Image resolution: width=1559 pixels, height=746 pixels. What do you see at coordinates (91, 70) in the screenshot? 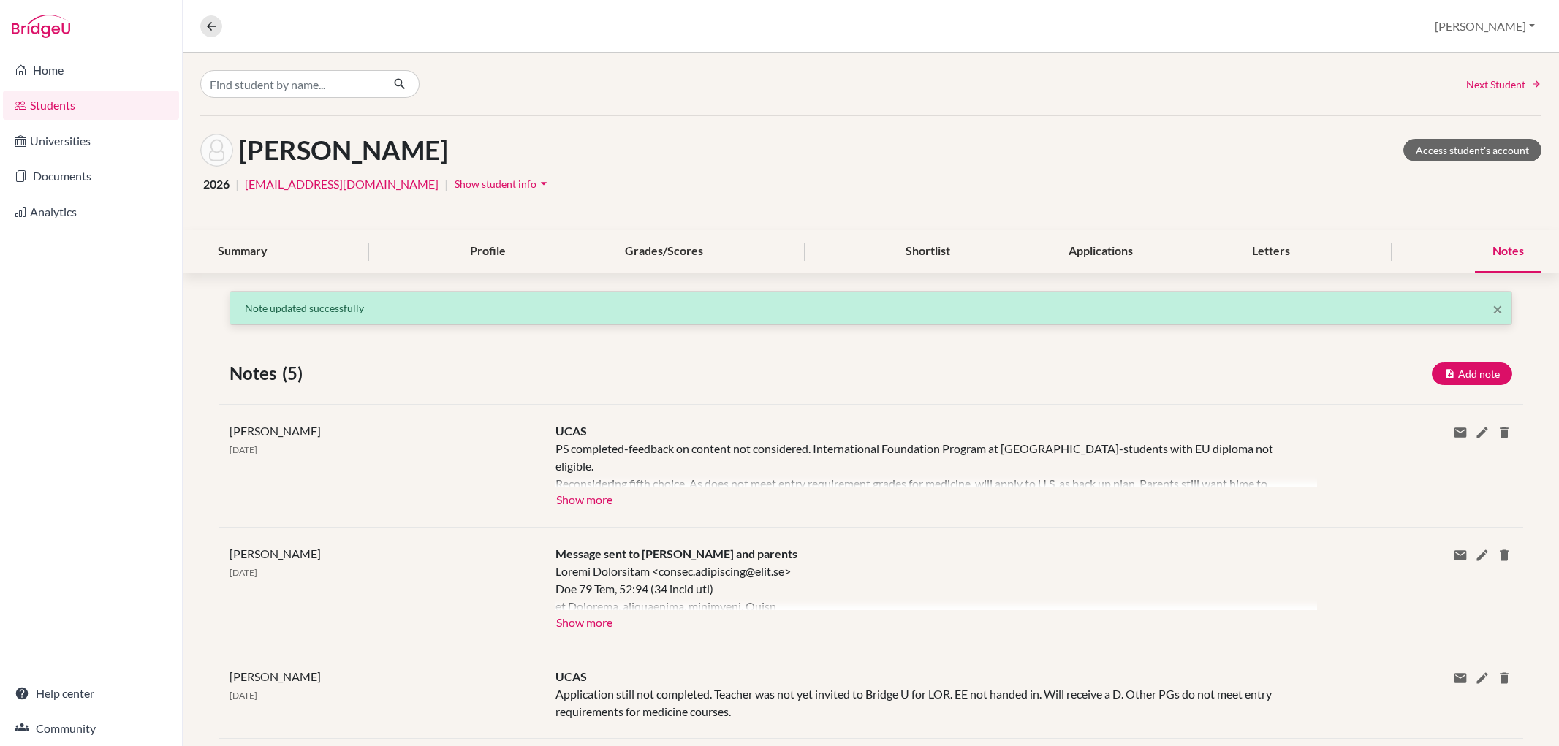
I see `a: Home` at bounding box center [91, 70].